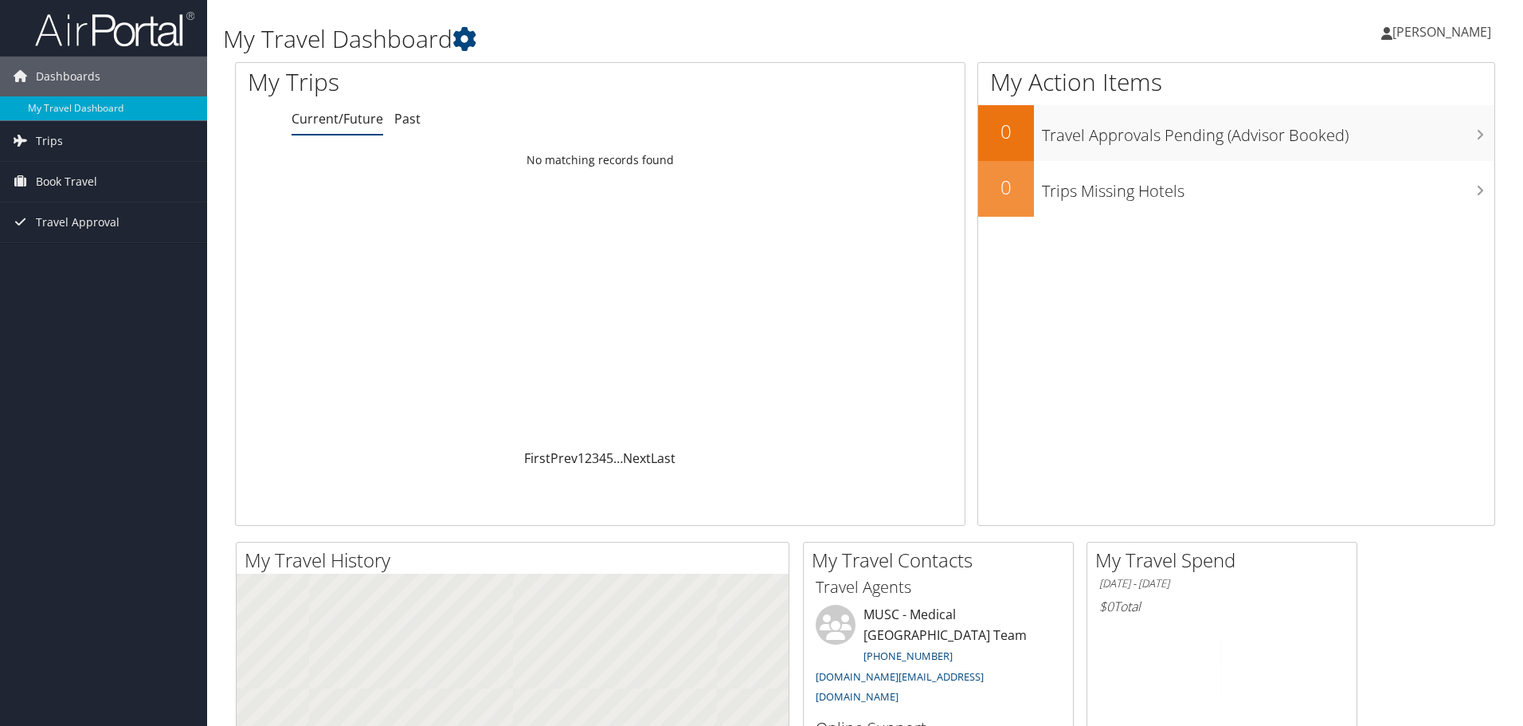  What do you see at coordinates (49, 141) in the screenshot?
I see `span: Trips` at bounding box center [49, 141].